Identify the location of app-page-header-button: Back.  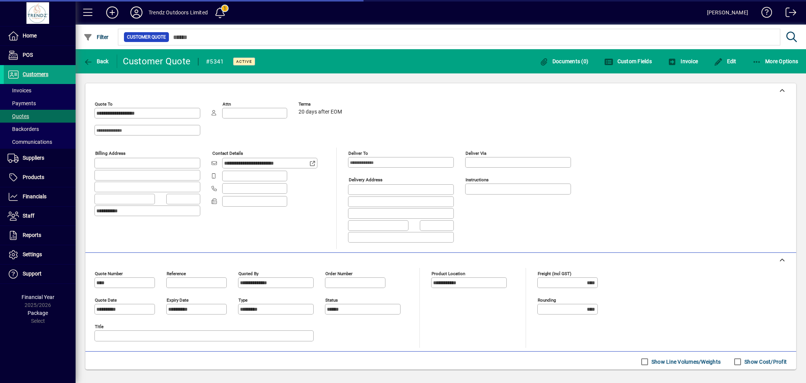
(96, 61).